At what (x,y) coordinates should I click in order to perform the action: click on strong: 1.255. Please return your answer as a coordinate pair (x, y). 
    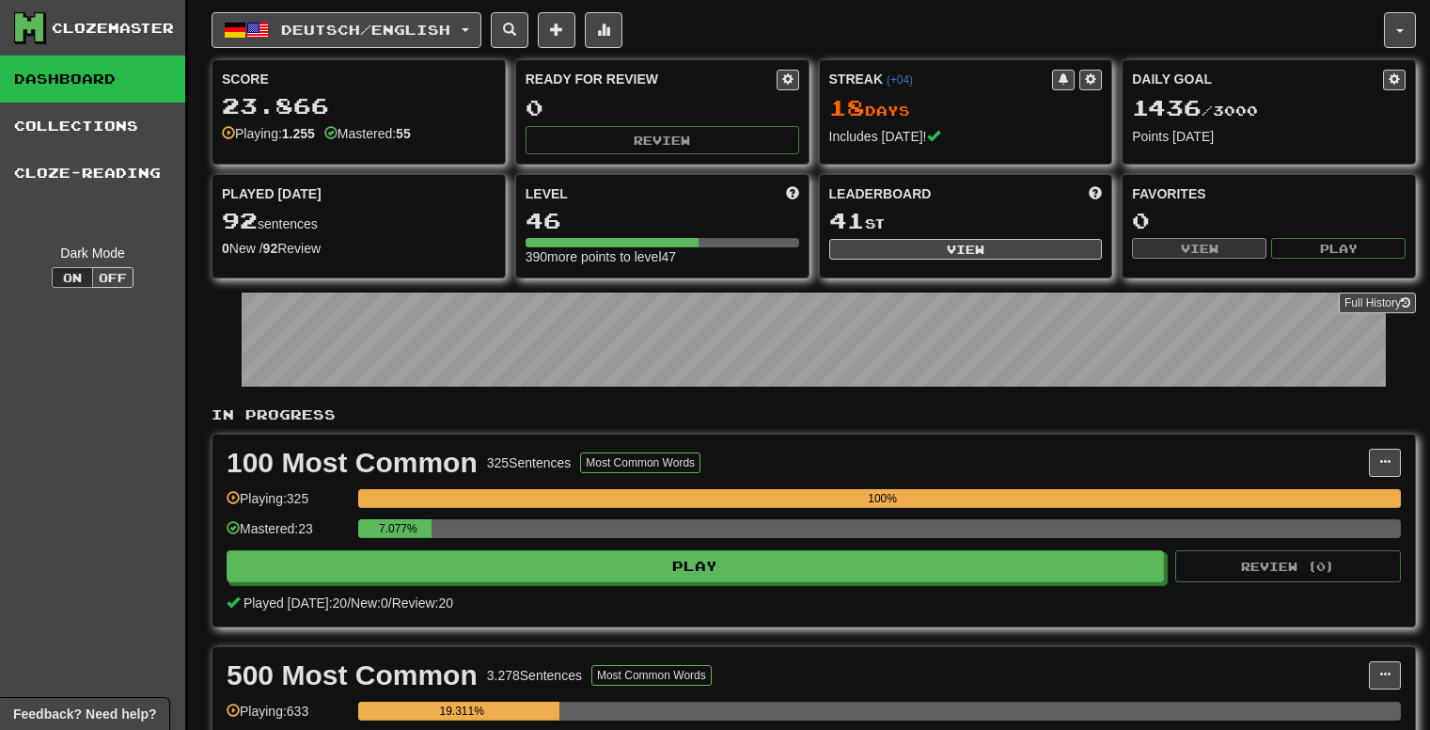
    Looking at the image, I should click on (298, 134).